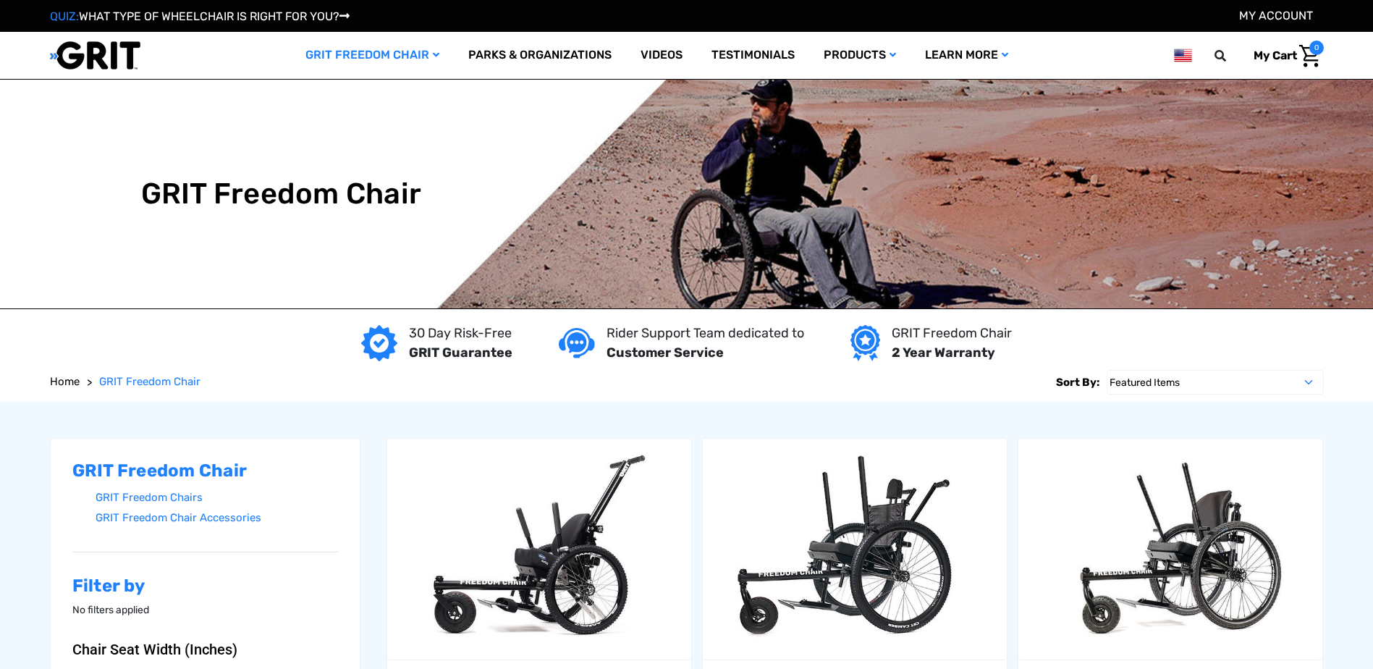 The image size is (1373, 669). What do you see at coordinates (753, 55) in the screenshot?
I see `a: Testimonials` at bounding box center [753, 55].